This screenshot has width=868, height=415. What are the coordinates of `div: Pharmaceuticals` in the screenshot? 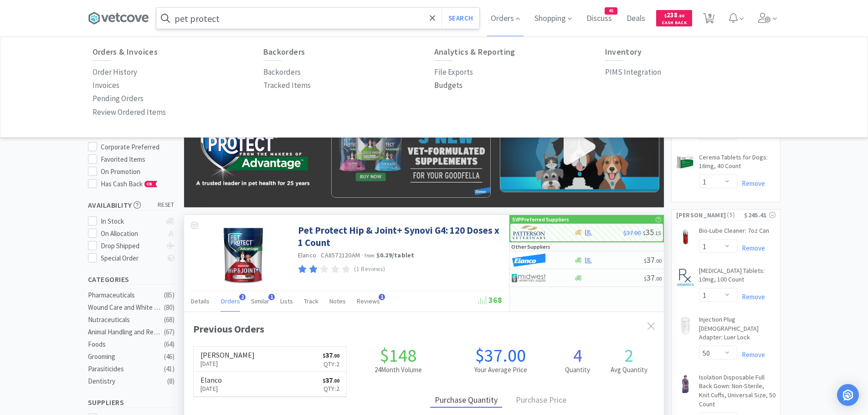 It's located at (125, 295).